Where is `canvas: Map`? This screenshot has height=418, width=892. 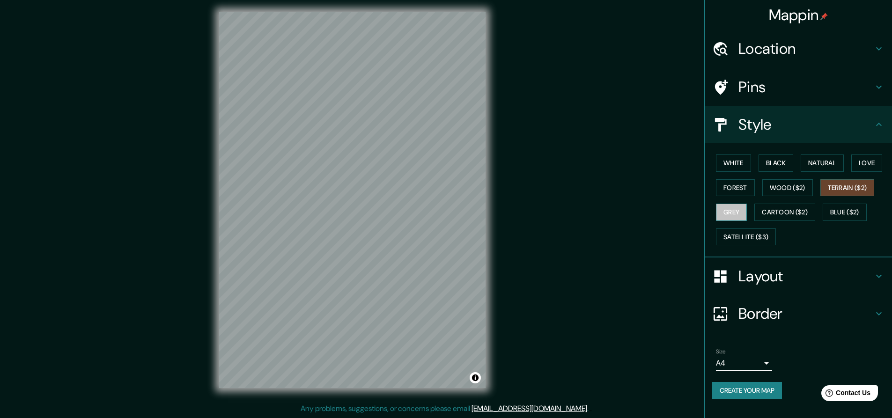 canvas: Map is located at coordinates (352, 200).